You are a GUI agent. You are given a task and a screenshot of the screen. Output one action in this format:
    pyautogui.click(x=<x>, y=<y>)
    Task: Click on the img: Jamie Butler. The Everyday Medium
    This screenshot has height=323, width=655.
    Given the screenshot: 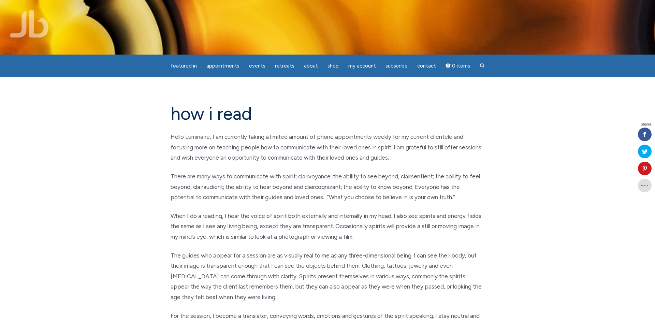 What is the action you would take?
    pyautogui.click(x=29, y=24)
    